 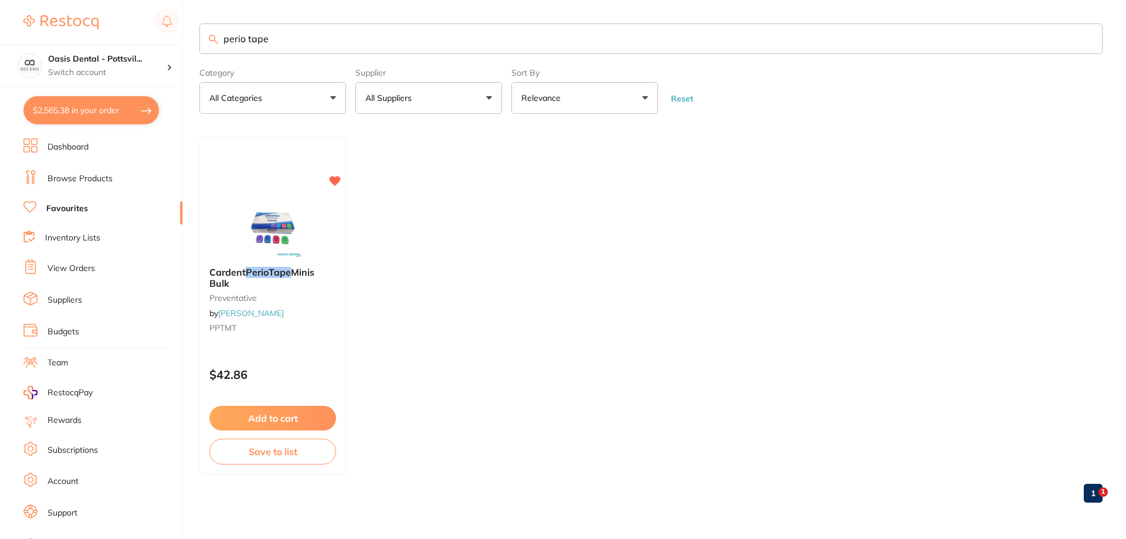 What do you see at coordinates (543, 98) in the screenshot?
I see `p: Relevance` at bounding box center [543, 98].